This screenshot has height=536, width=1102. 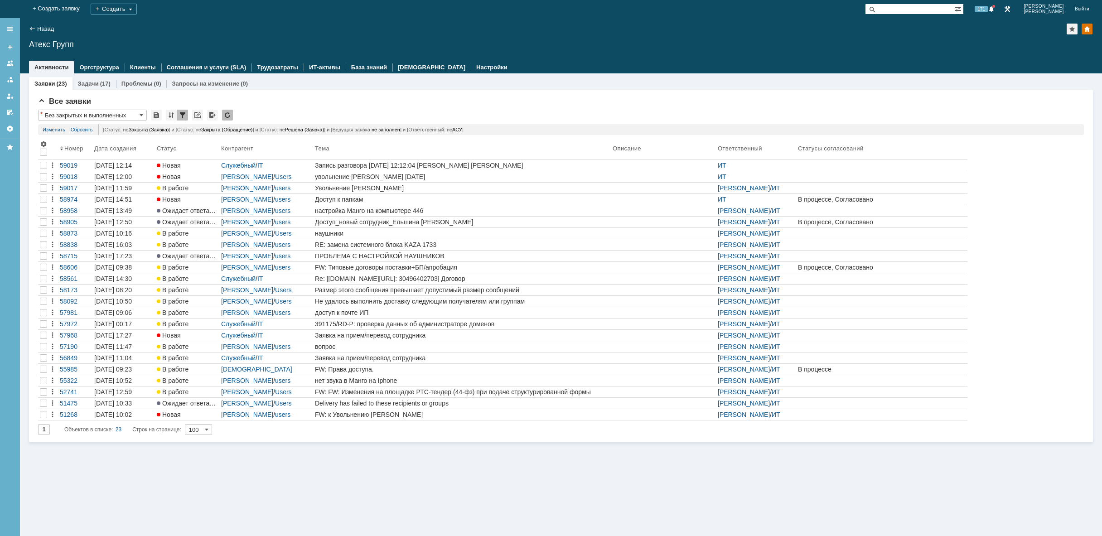 What do you see at coordinates (99, 67) in the screenshot?
I see `a: Оргструктура` at bounding box center [99, 67].